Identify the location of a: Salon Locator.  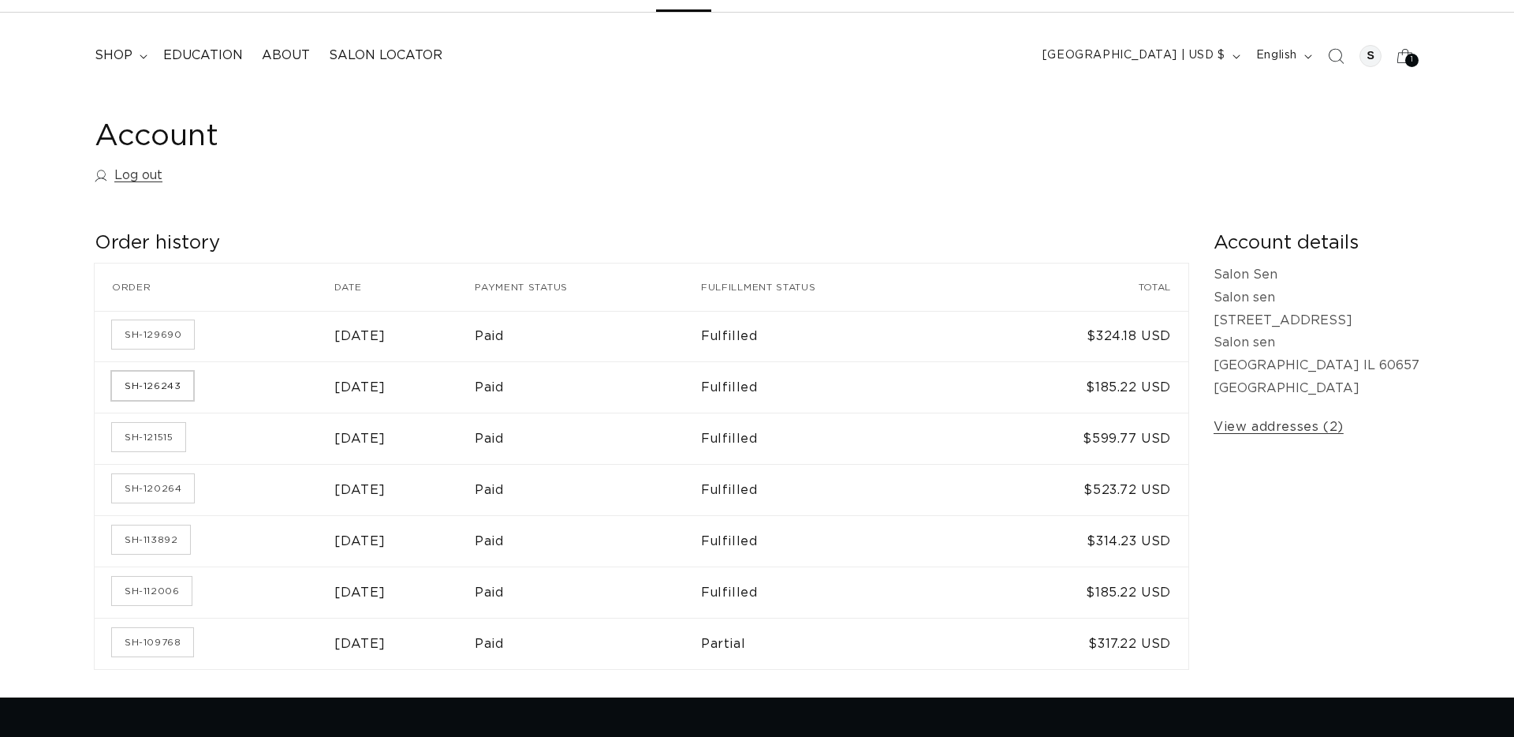
(386, 55).